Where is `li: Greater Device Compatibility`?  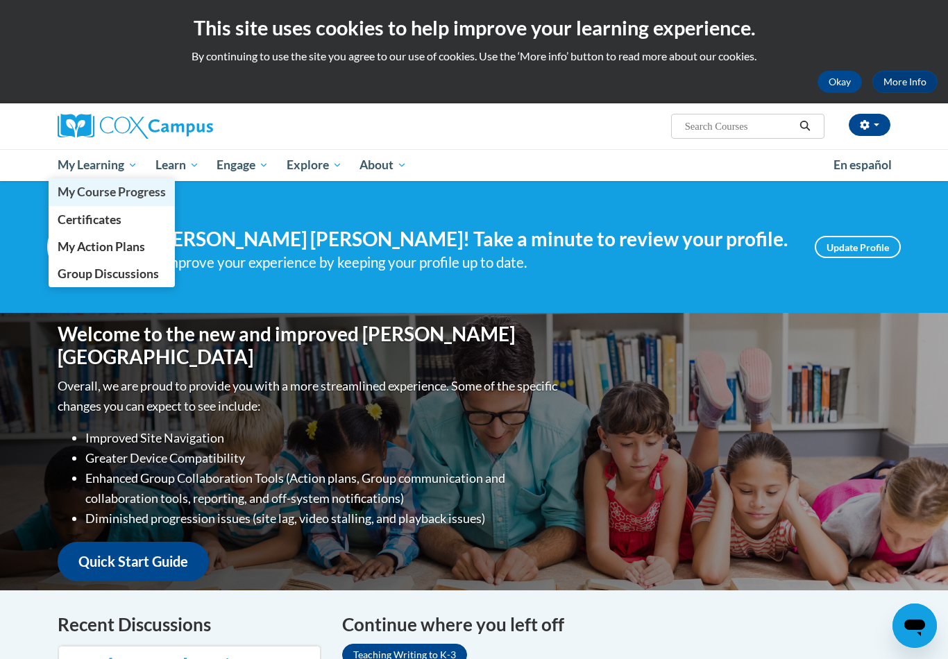 li: Greater Device Compatibility is located at coordinates (323, 458).